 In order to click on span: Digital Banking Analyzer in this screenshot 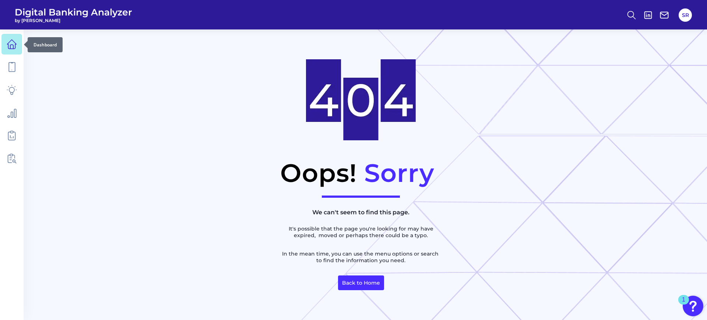, I will do `click(73, 12)`.